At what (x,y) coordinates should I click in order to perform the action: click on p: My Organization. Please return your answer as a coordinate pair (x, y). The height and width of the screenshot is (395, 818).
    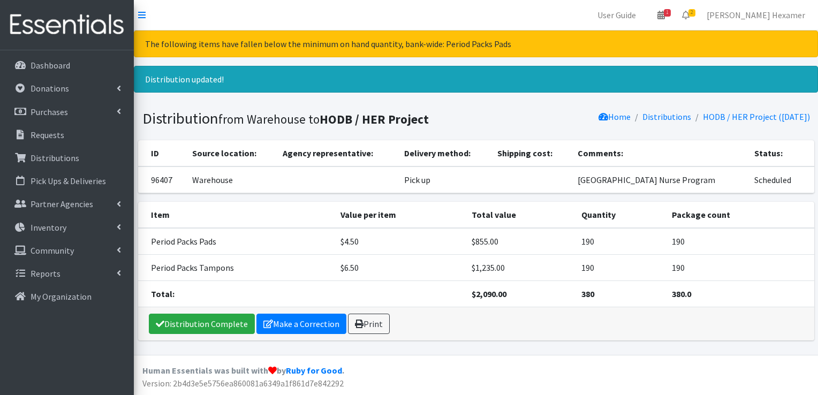
    Looking at the image, I should click on (61, 297).